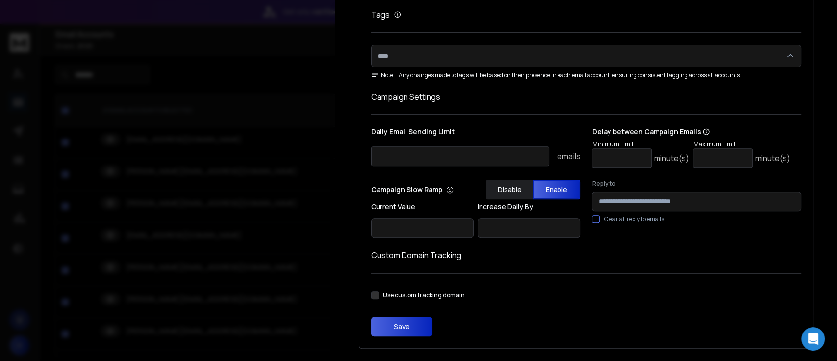 The width and height of the screenshot is (837, 361). Describe the element at coordinates (424, 295) in the screenshot. I see `label: Use custom tracking domain` at that location.